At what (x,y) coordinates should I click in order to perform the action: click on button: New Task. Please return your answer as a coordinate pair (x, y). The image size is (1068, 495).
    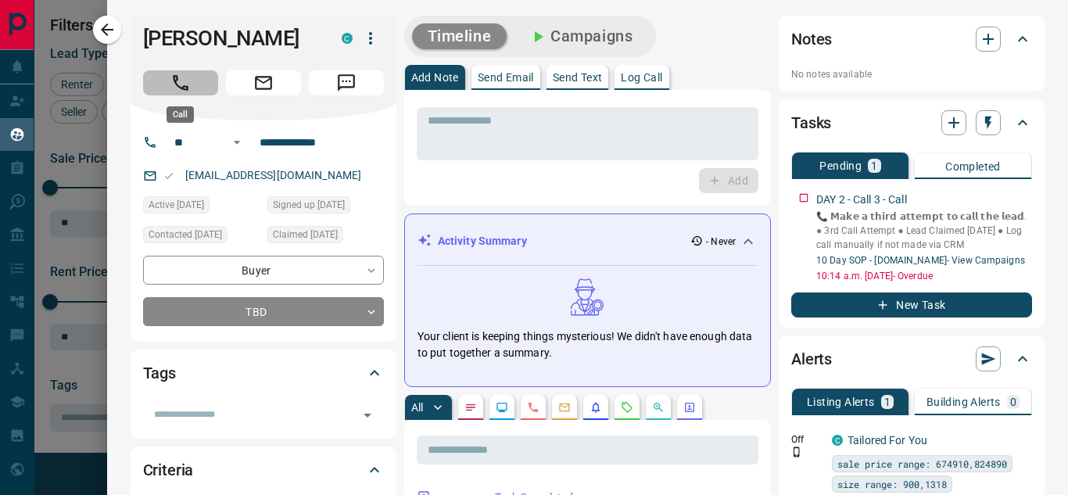
    Looking at the image, I should click on (911, 305).